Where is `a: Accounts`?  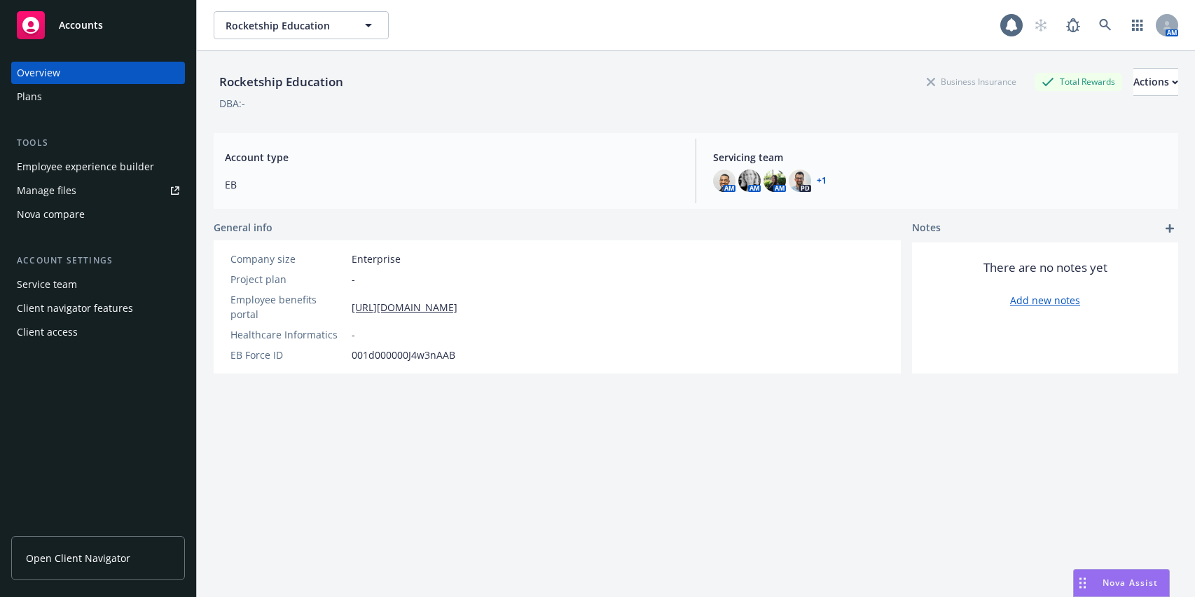 a: Accounts is located at coordinates (98, 25).